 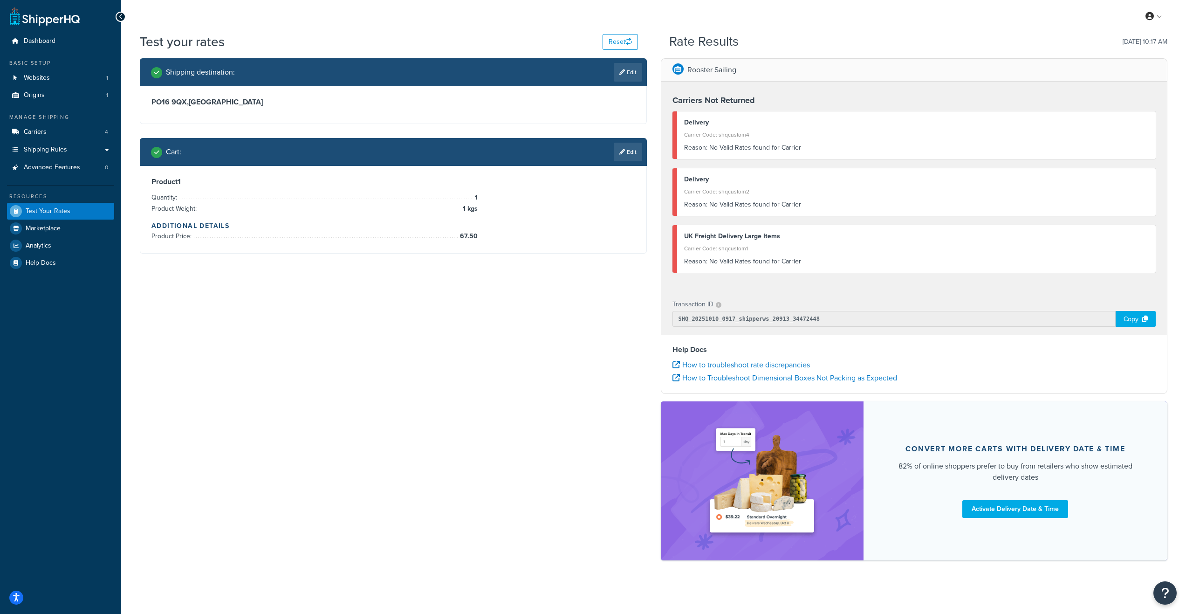 What do you see at coordinates (61, 95) in the screenshot?
I see `a: Origins1` at bounding box center [61, 95].